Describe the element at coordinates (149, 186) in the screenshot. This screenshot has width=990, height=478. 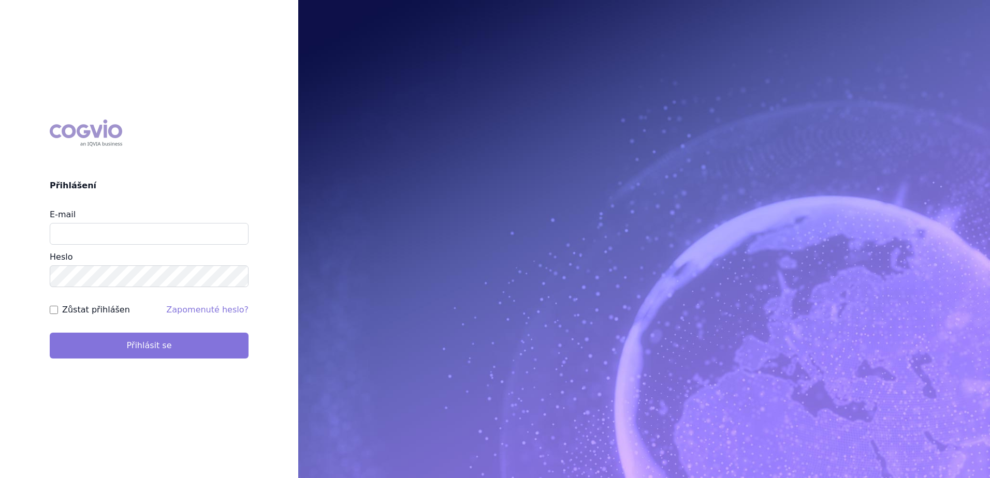
I see `h2: Přihlášení` at that location.